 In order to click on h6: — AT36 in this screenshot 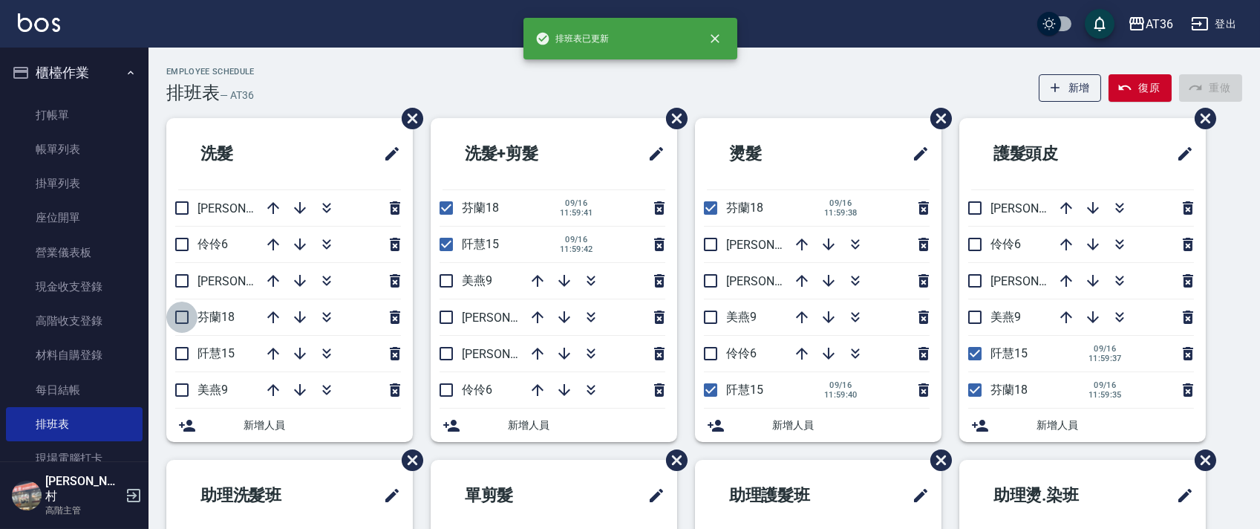, I will do `click(237, 95)`.